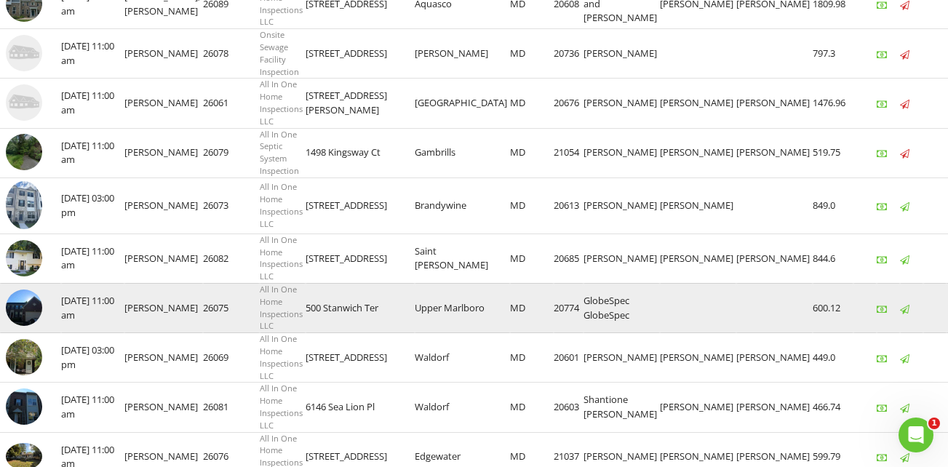  I want to click on td: 26082, so click(231, 258).